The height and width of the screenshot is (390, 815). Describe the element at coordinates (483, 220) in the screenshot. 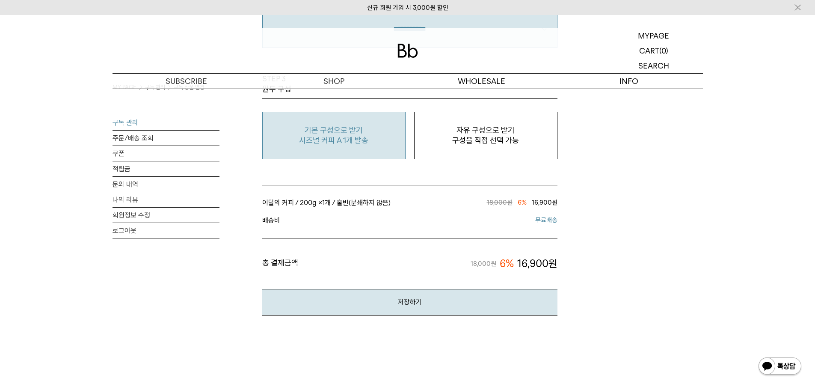

I see `span: 무료배송` at that location.